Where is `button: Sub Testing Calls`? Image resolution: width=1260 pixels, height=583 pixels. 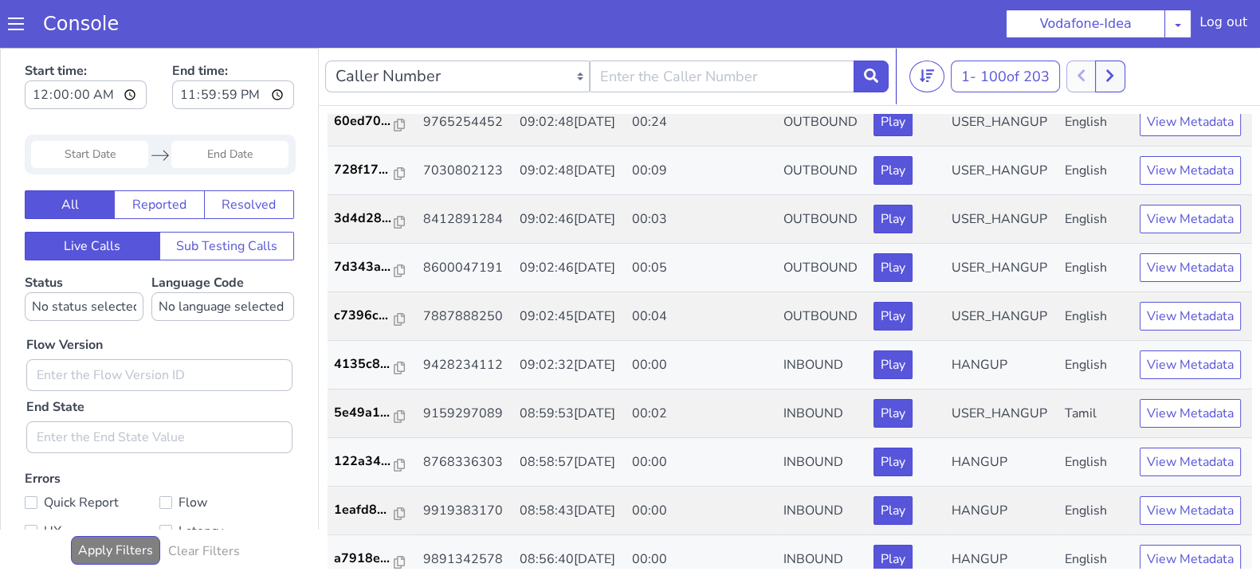
button: Sub Testing Calls is located at coordinates (227, 198).